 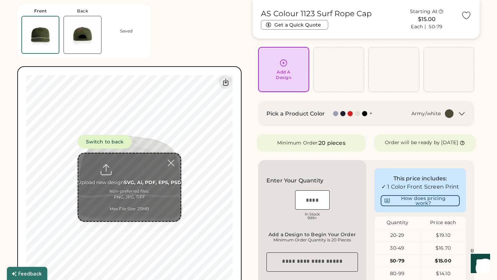 I want to click on div: Back, so click(x=83, y=11).